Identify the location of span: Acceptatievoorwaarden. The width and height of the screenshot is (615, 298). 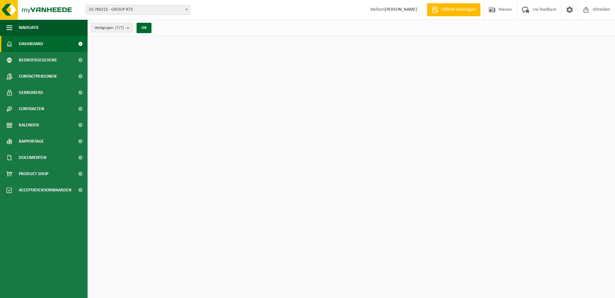
(45, 190).